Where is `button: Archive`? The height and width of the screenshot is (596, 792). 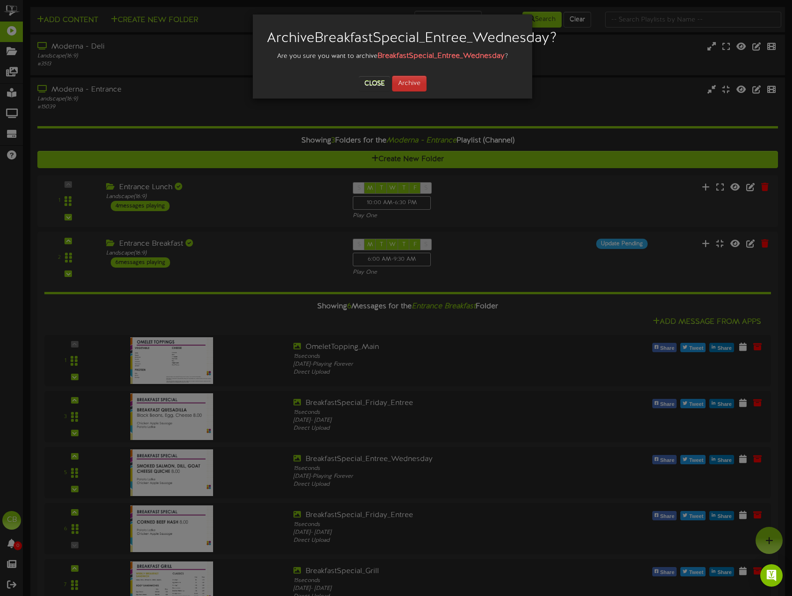
button: Archive is located at coordinates (409, 84).